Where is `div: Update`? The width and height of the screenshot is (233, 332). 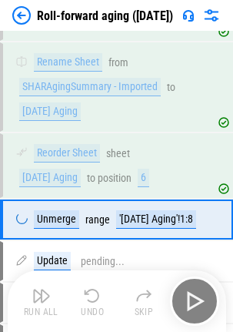 div: Update is located at coordinates (52, 261).